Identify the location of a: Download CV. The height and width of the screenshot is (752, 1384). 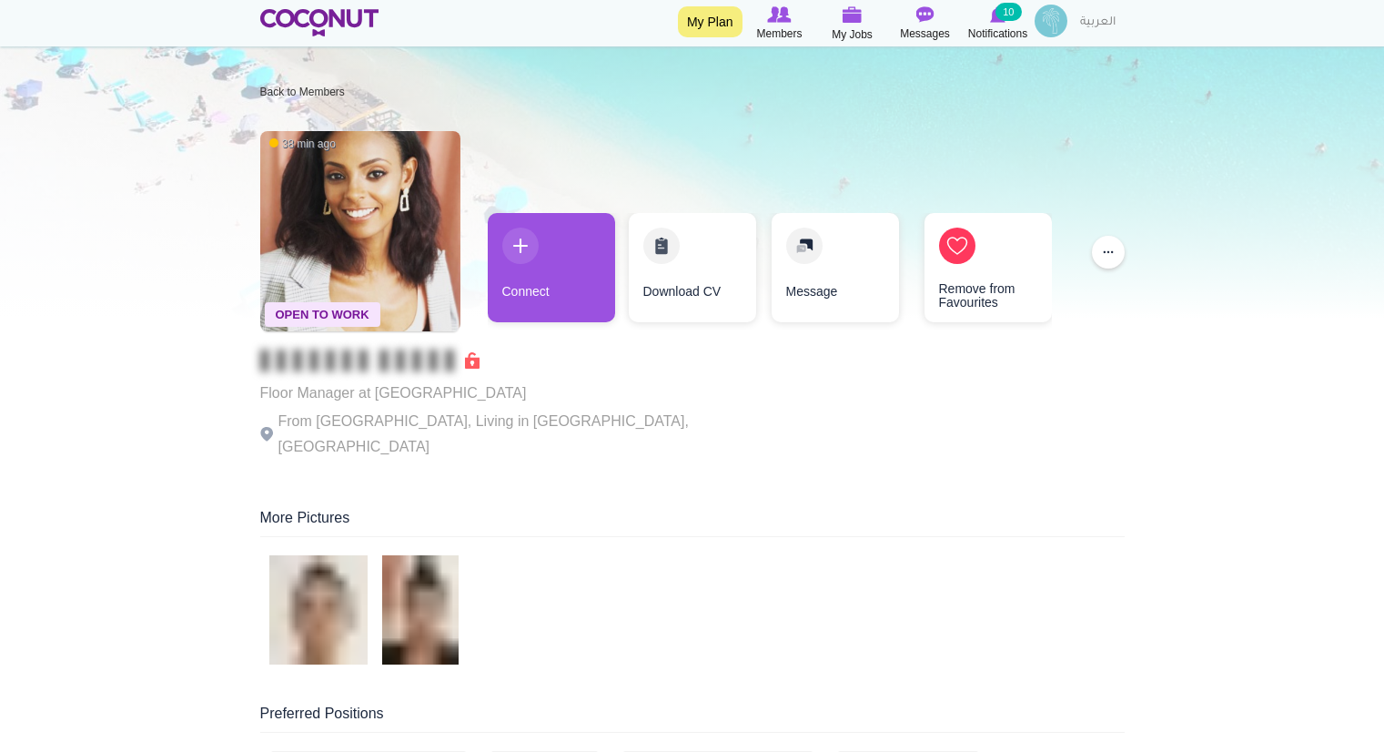
(693, 268).